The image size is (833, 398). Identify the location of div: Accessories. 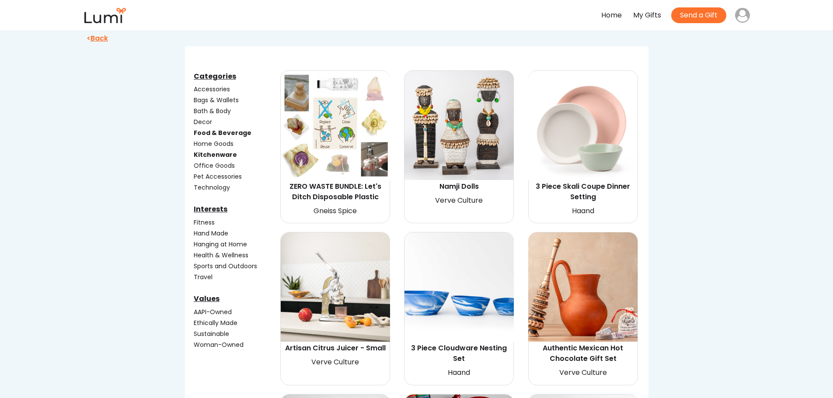
(236, 89).